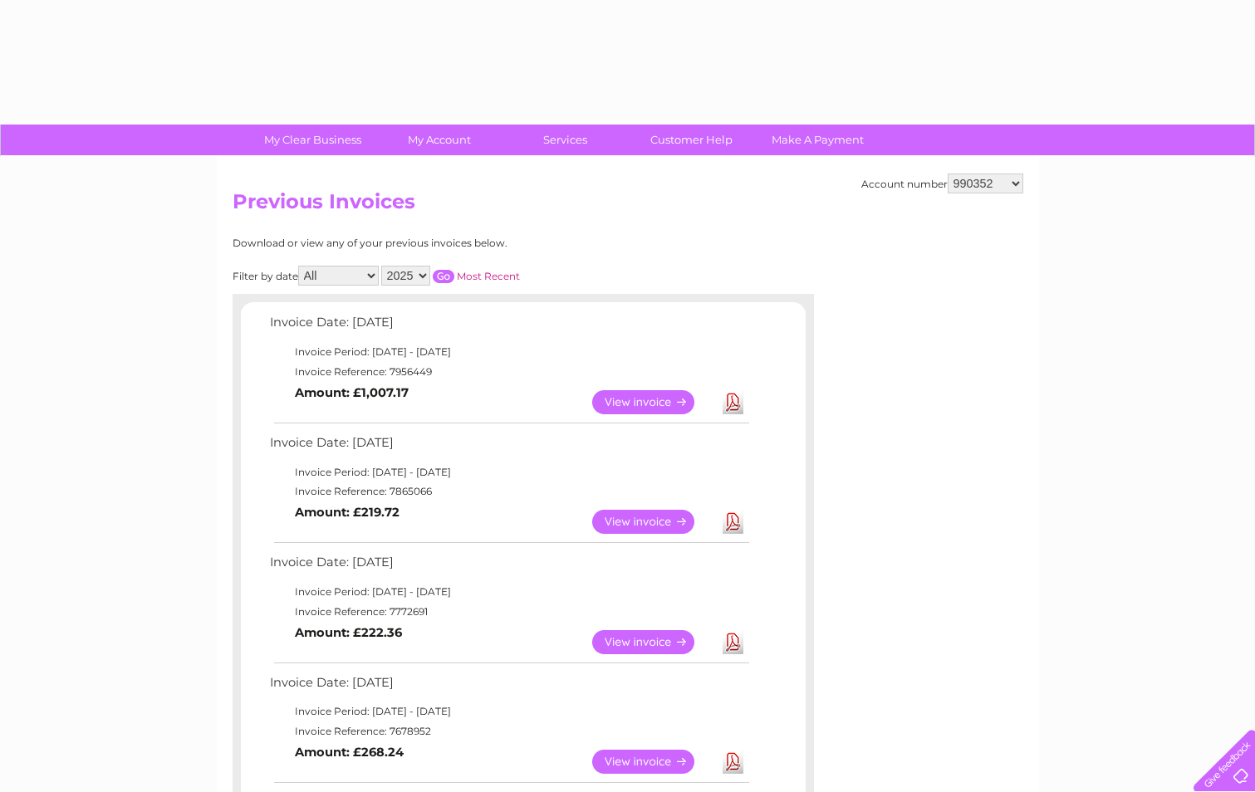  Describe the element at coordinates (942, 183) in the screenshot. I see `div: Account number` at that location.